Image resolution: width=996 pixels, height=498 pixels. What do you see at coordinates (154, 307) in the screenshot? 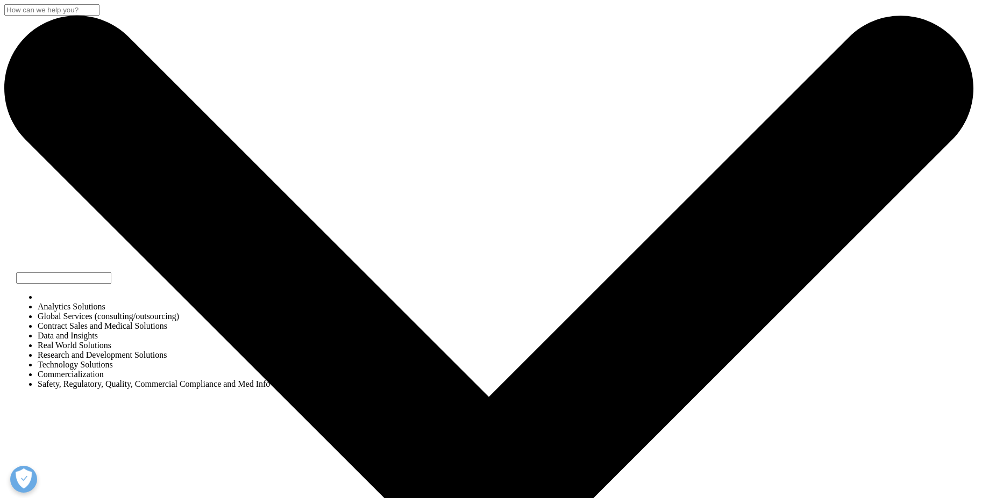
I see `li: Analytics Solutions` at bounding box center [154, 307].